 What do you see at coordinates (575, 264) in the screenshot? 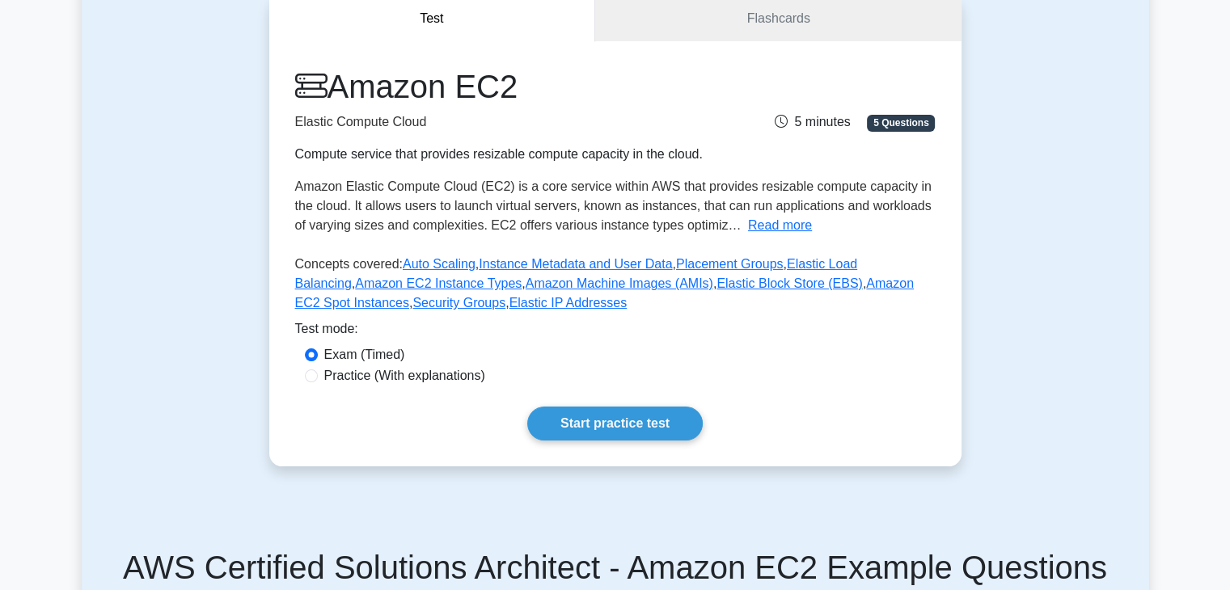
I see `a: Instance Metadata and User Data` at bounding box center [575, 264].